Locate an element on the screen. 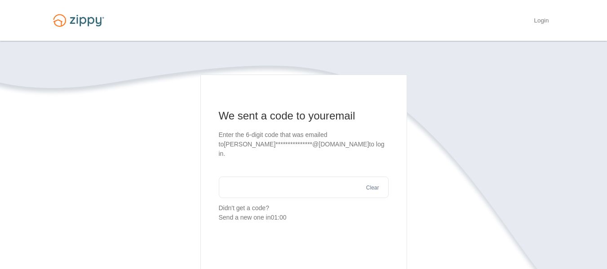 The image size is (607, 269). div: Send a new one in 01:00 is located at coordinates (303, 217).